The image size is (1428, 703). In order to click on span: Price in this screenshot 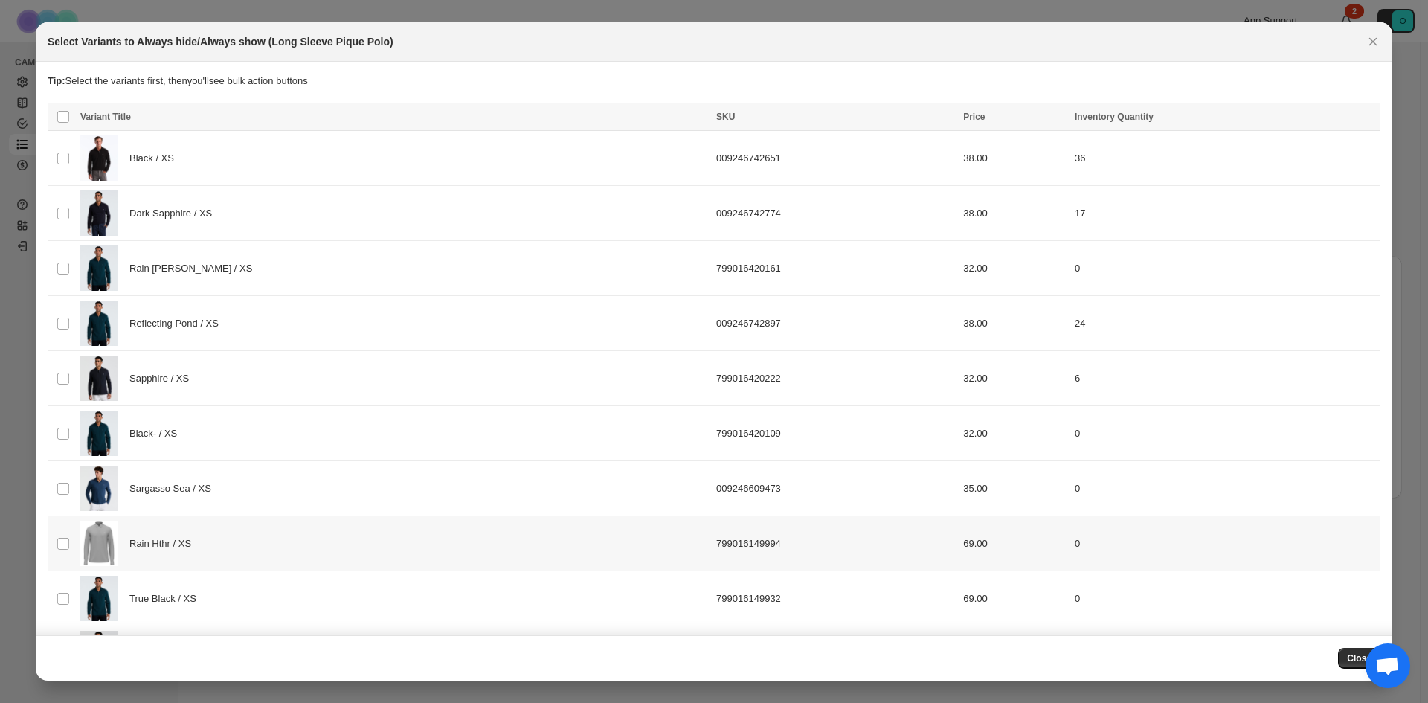, I will do `click(974, 117)`.